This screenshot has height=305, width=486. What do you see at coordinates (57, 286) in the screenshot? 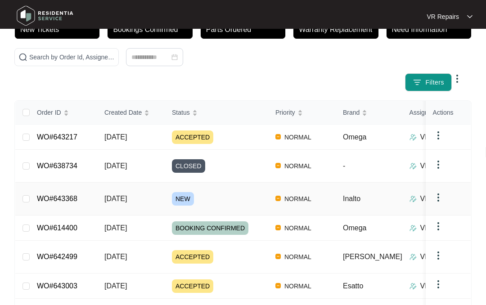
I see `a: WO#643003` at bounding box center [57, 286].